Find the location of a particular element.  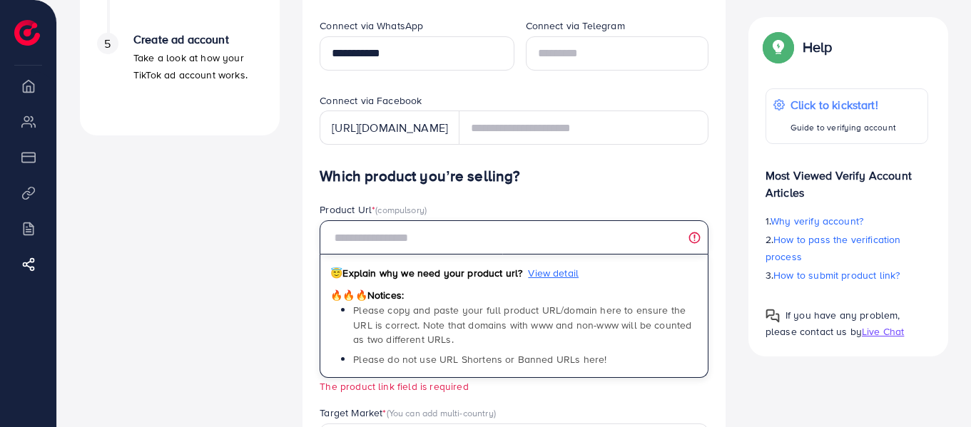

h4: Which product you’re selling? is located at coordinates (514, 176).